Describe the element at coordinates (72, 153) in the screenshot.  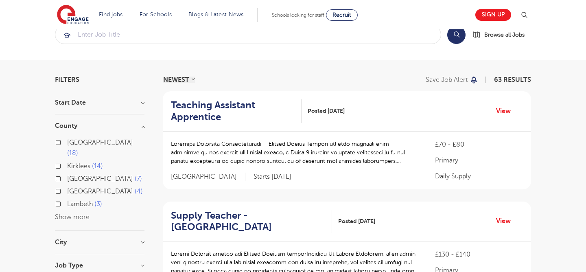
I see `span: 18` at that location.